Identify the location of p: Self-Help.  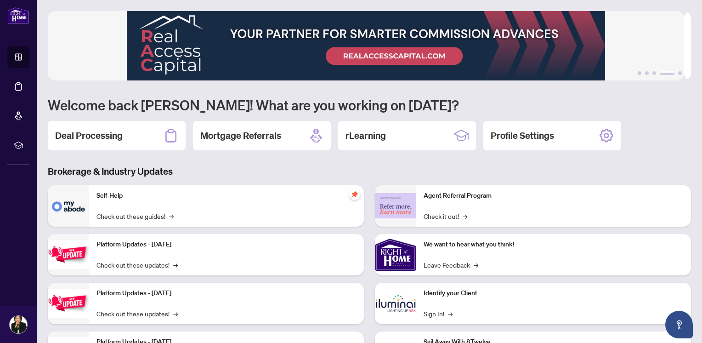
(227, 196).